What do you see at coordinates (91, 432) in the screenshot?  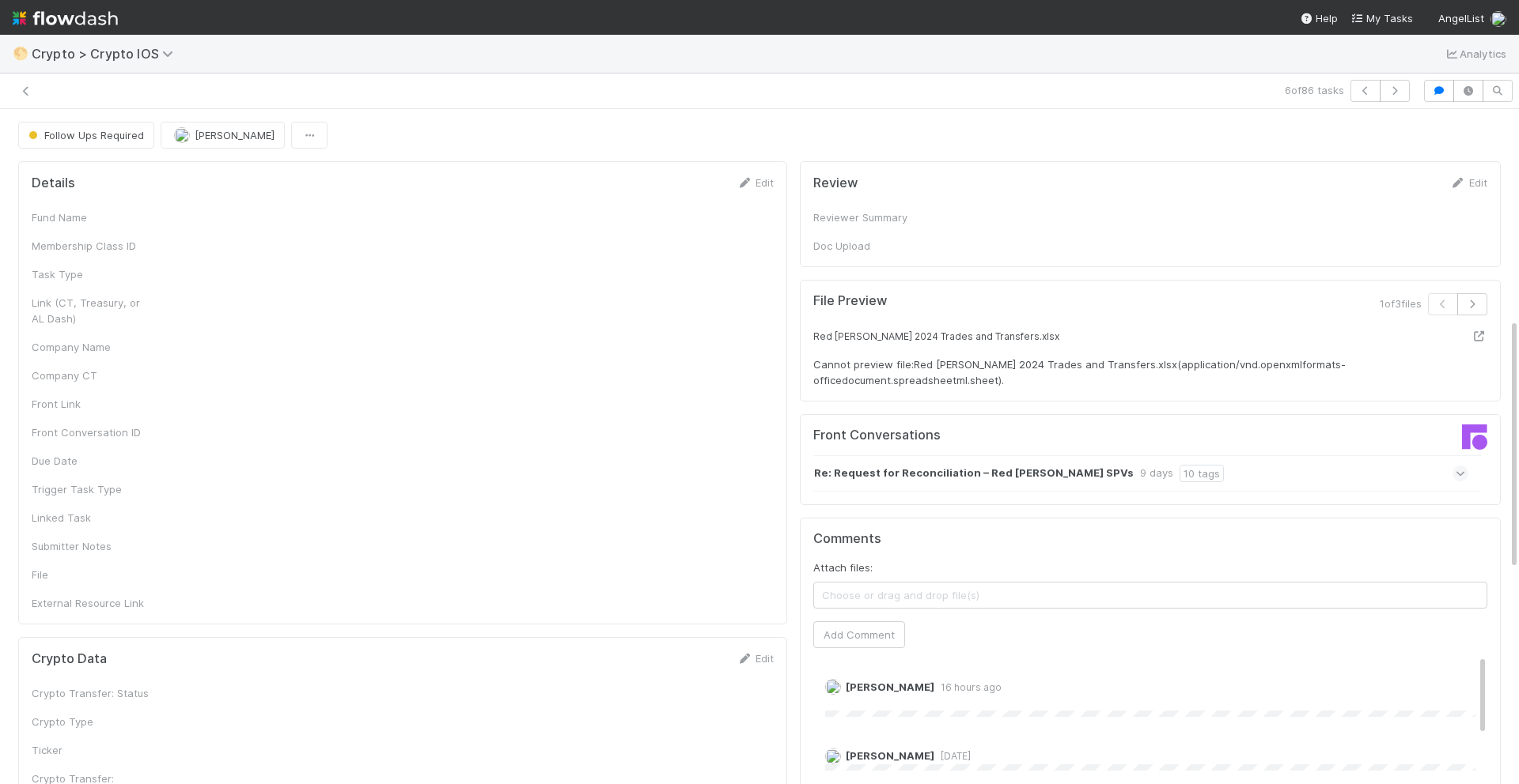 I see `div: Front Conversation ID` at bounding box center [91, 432].